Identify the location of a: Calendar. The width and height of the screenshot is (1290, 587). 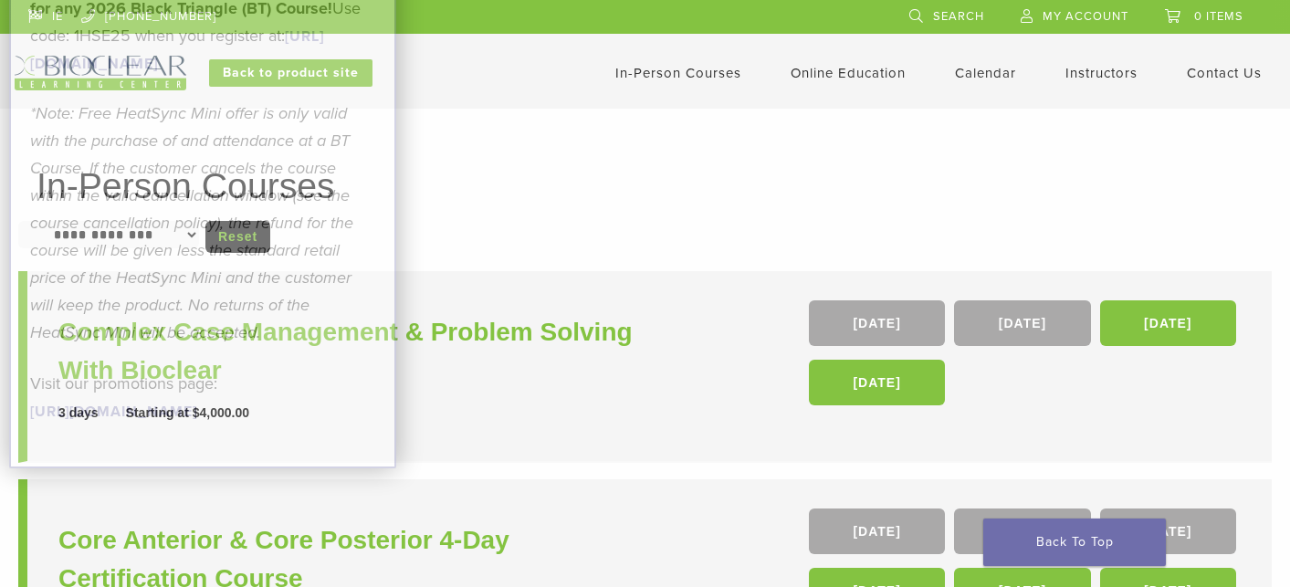
(985, 73).